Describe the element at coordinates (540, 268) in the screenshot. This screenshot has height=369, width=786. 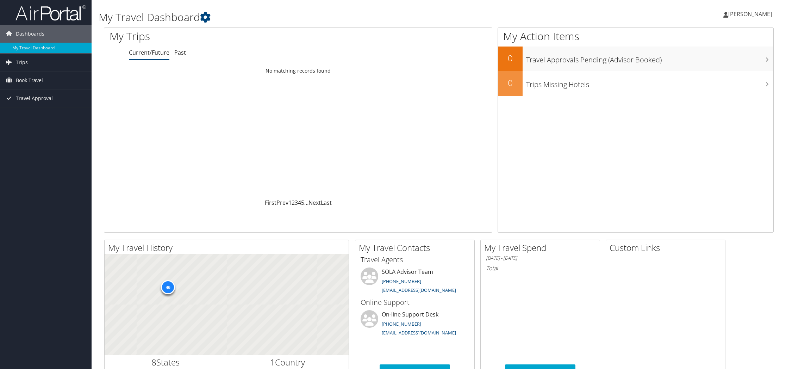
I see `h6: Total` at that location.